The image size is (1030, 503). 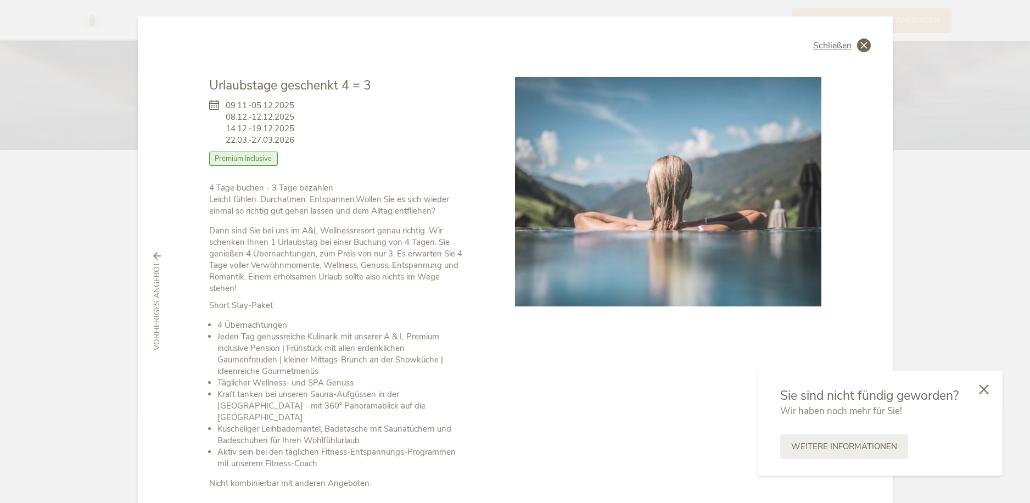 I want to click on span: 09.11.-05.12.2025 08.12.-12.12.2025 14.12.-19.12.2025 22.03.-27.03.2026, so click(x=260, y=123).